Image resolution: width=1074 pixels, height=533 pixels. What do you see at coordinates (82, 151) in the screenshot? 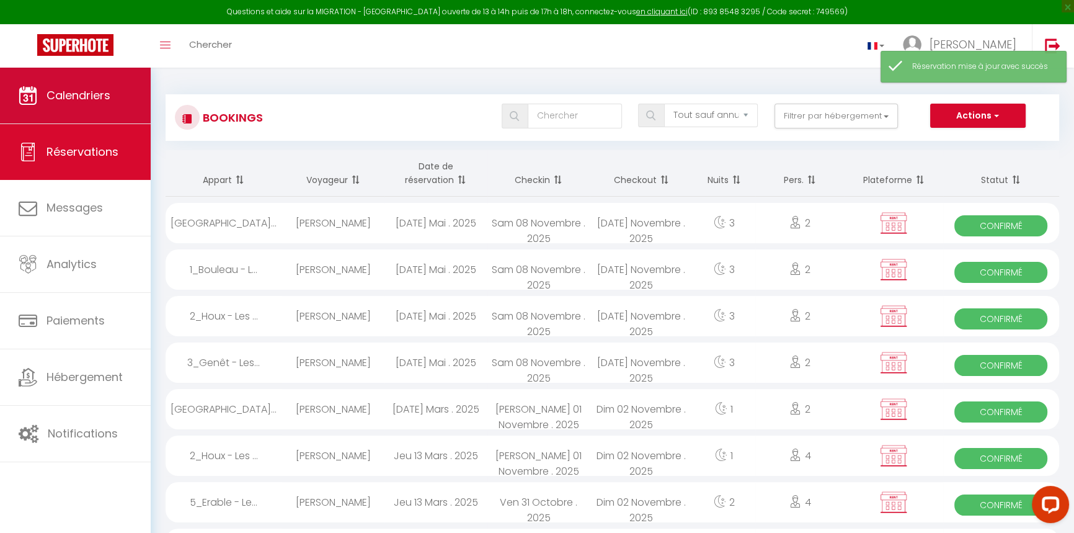
I see `span: Réservations` at bounding box center [82, 151].